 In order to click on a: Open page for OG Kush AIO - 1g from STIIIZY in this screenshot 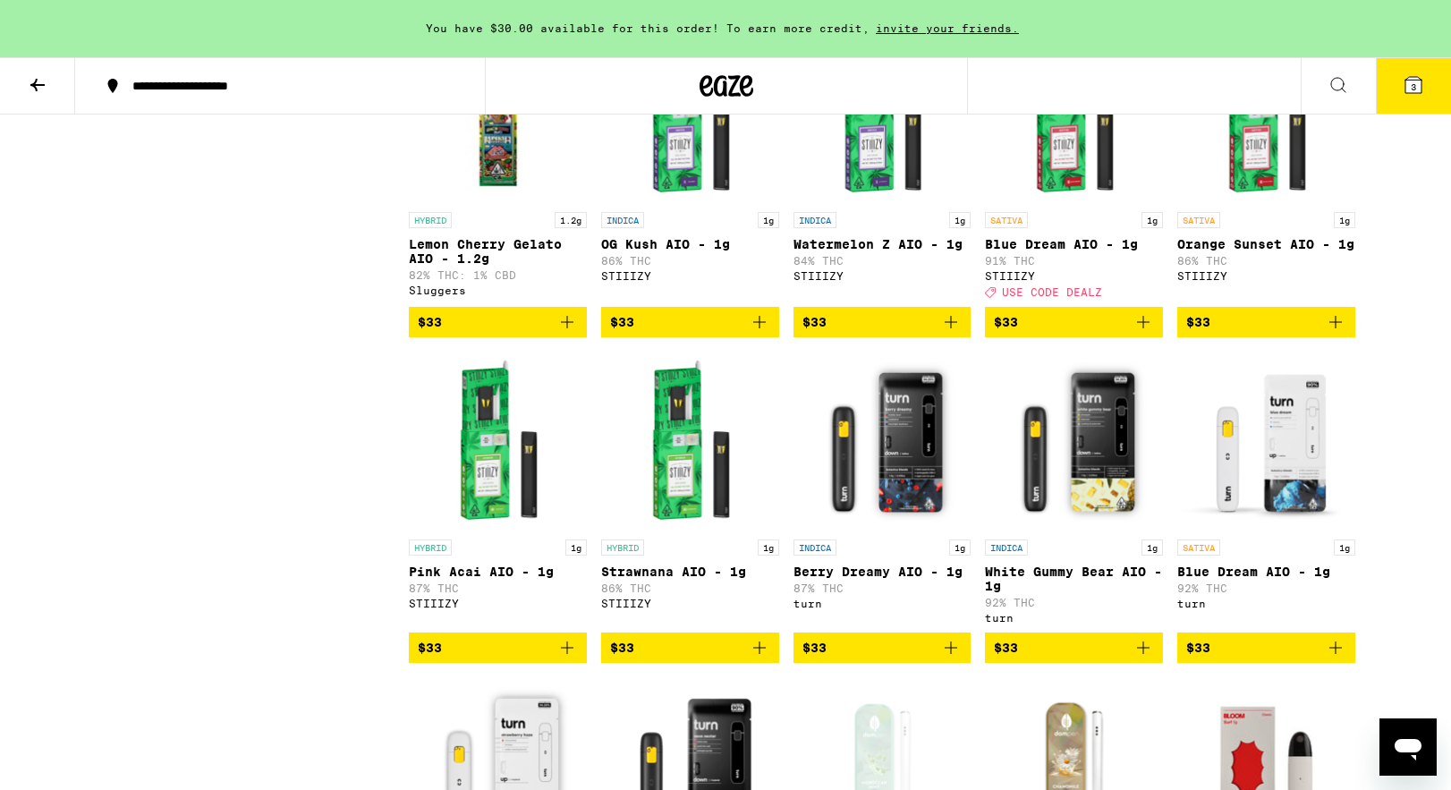, I will do `click(690, 165)`.